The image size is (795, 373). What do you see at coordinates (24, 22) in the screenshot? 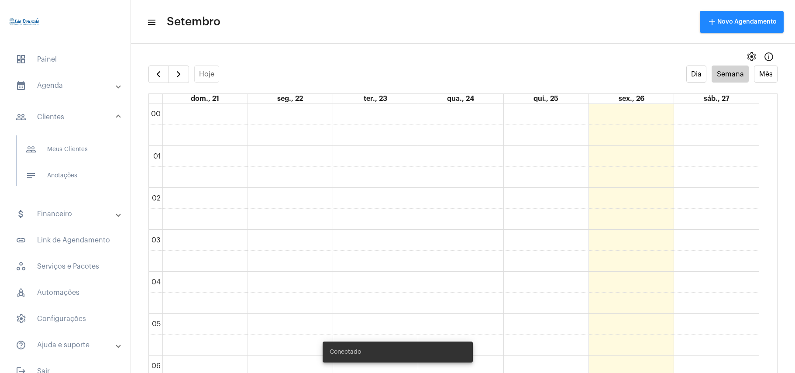
I see `img: 4c910ca3-f26c-c648-53c7-1a2041c6e520.jpg` at bounding box center [24, 22].